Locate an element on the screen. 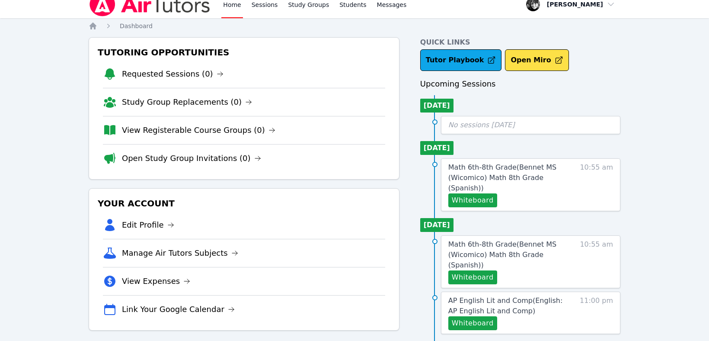 Image resolution: width=709 pixels, height=341 pixels. span: AP English Lit and Comp ( English: AP English Lit and Comp ) is located at coordinates (505, 305).